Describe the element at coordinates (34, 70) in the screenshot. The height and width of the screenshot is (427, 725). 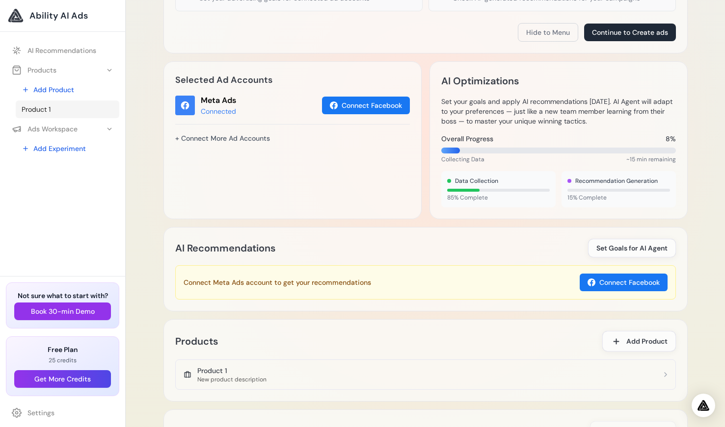
I see `div: Products` at that location.